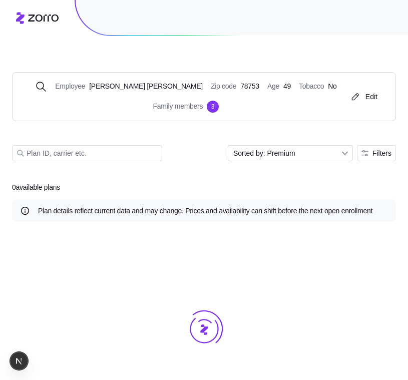 The image size is (408, 380). What do you see at coordinates (290, 153) in the screenshot?
I see `input: Sort by` at bounding box center [290, 153].